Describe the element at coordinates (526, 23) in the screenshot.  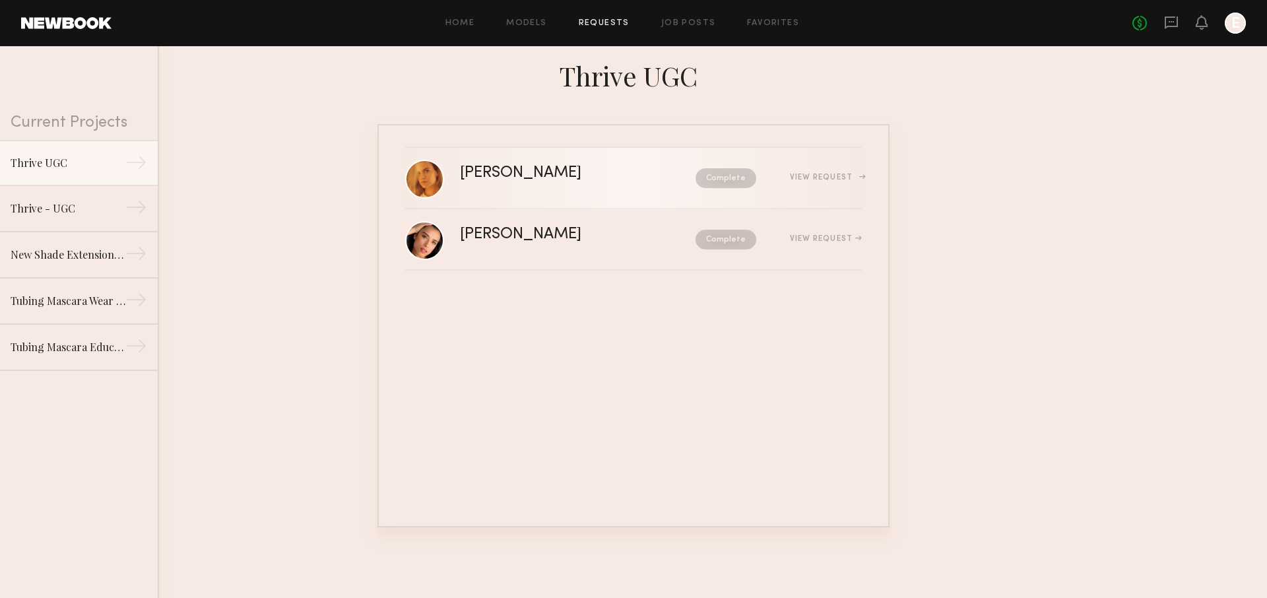
I see `a: Models` at that location.